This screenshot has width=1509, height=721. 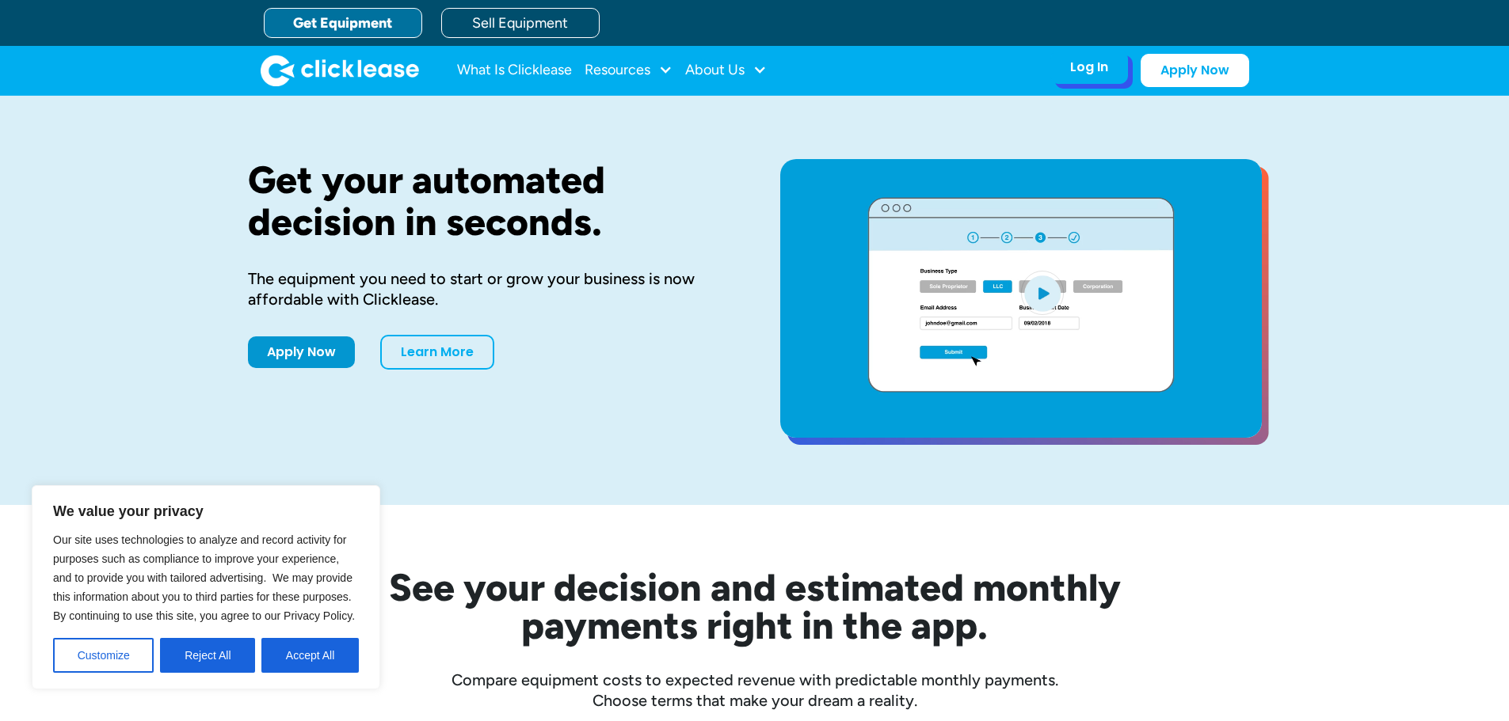 I want to click on span: Our site uses technologies to analyze and record activity for purposes such as compliance to impr..., so click(x=204, y=578).